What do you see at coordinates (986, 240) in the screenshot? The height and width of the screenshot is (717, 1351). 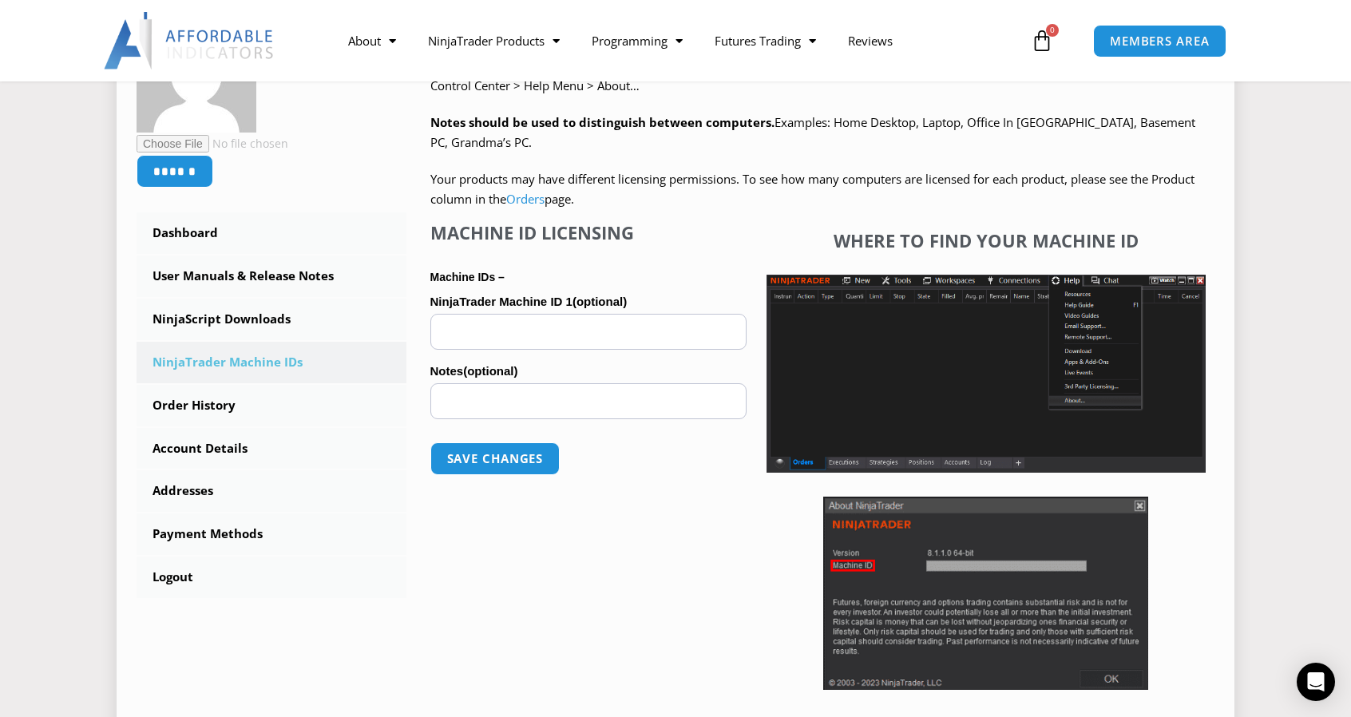 I see `h4: Where to find your Machine ID` at bounding box center [986, 240].